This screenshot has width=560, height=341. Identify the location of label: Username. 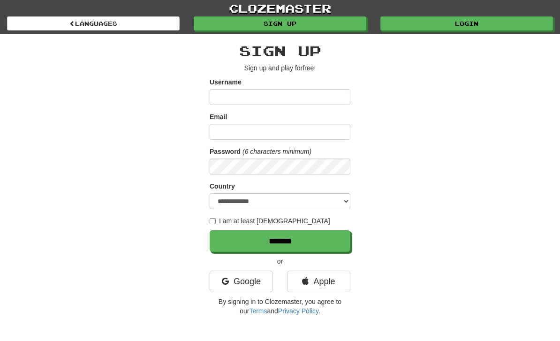
(225, 82).